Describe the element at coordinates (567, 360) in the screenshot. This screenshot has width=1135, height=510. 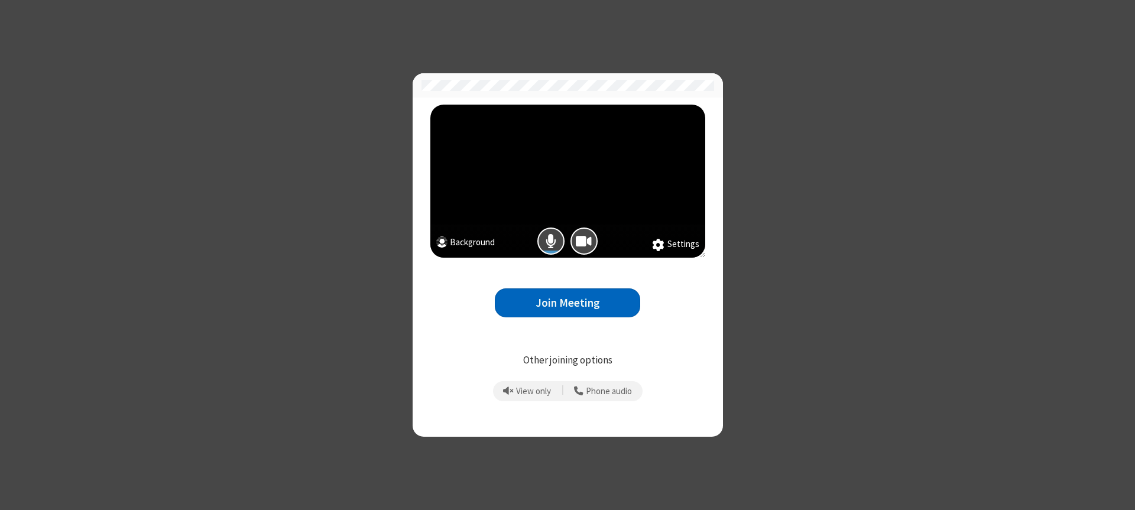
I see `p: Other joining options` at that location.